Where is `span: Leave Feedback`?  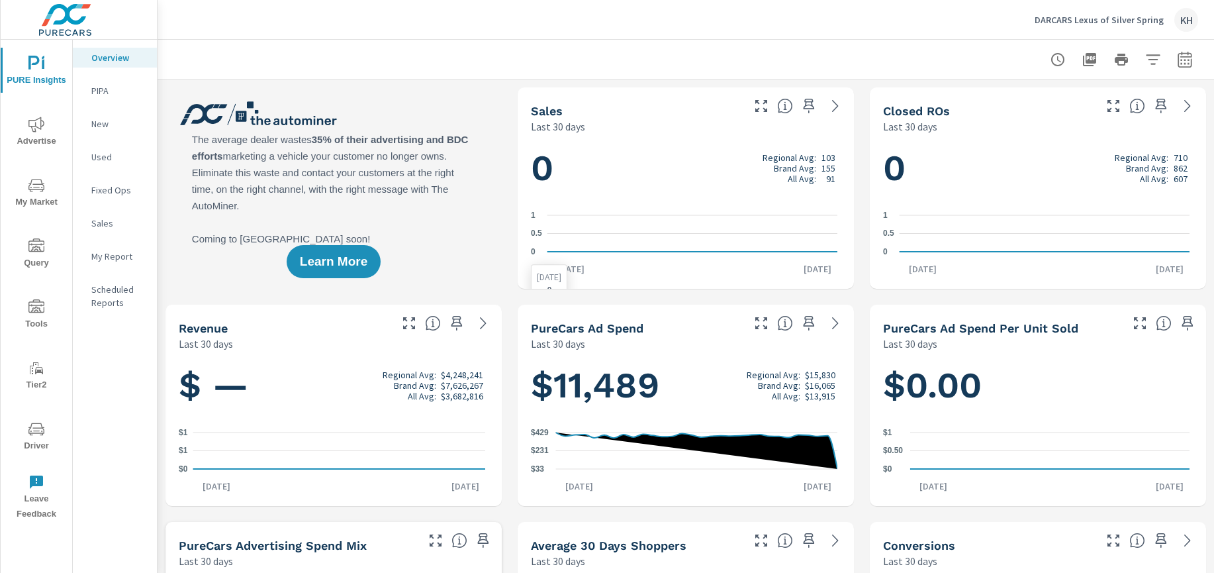
span: Leave Feedback is located at coordinates (36, 498).